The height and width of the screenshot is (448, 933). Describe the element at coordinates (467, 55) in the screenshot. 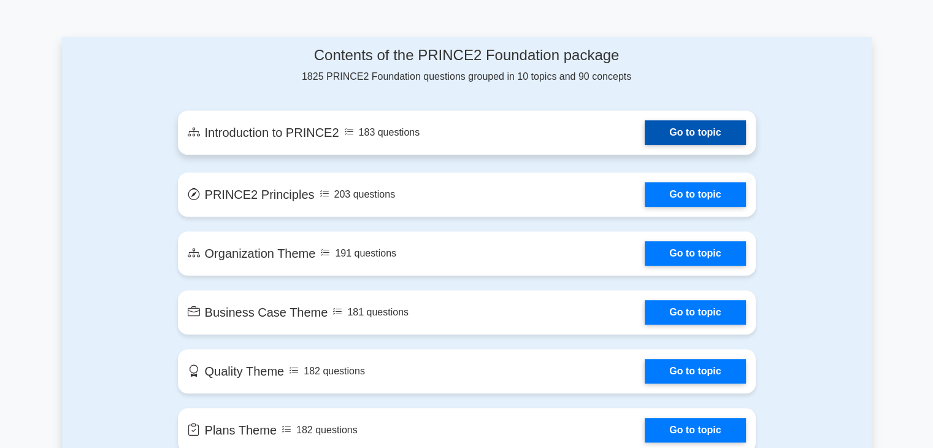

I see `h4: Contents of the PRINCE2 Foundation package` at that location.